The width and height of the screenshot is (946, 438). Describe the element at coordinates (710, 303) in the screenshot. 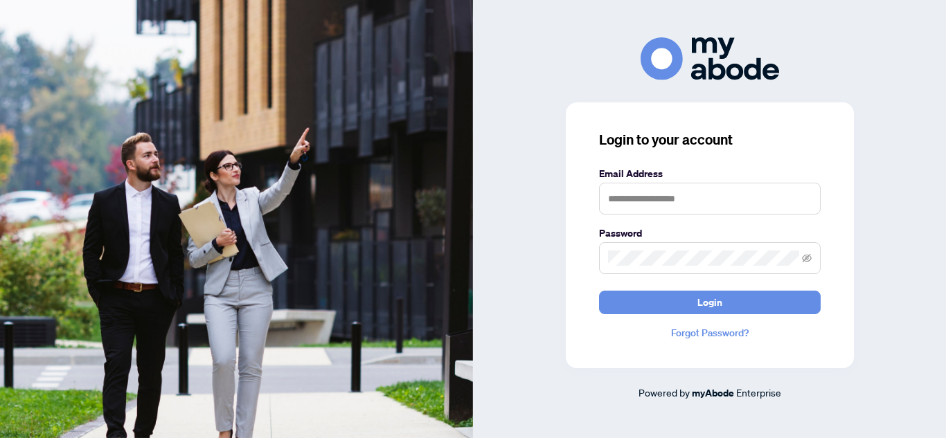

I see `button: Login` at that location.